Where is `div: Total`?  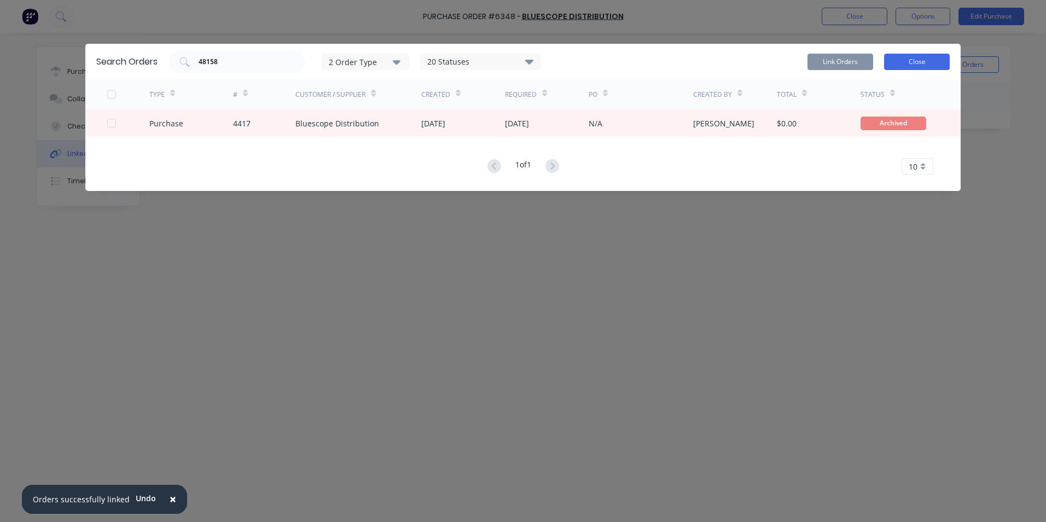
div: Total is located at coordinates (786, 95).